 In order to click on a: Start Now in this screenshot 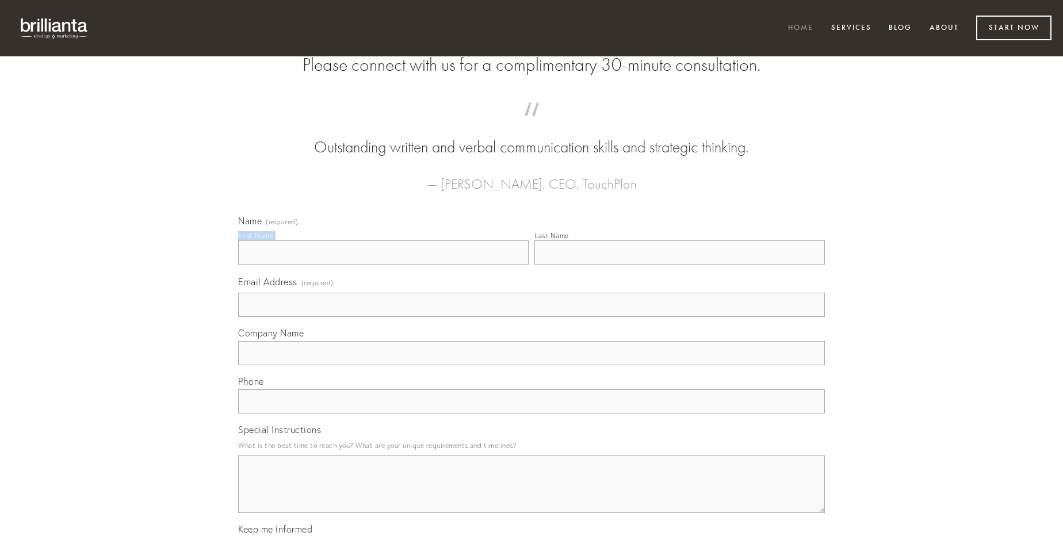, I will do `click(1014, 28)`.